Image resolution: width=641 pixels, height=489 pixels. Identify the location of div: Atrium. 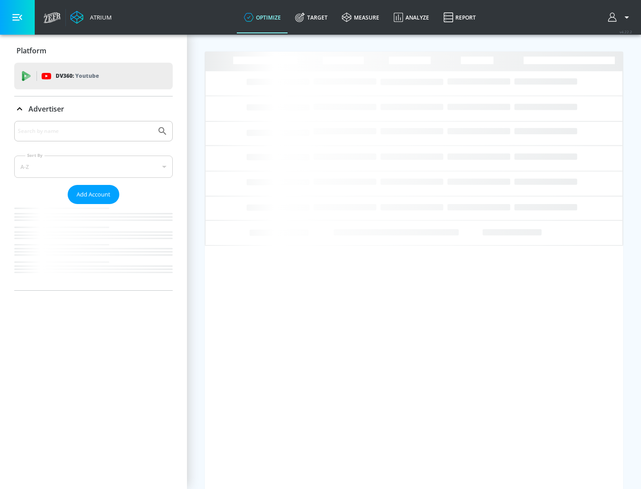
(99, 17).